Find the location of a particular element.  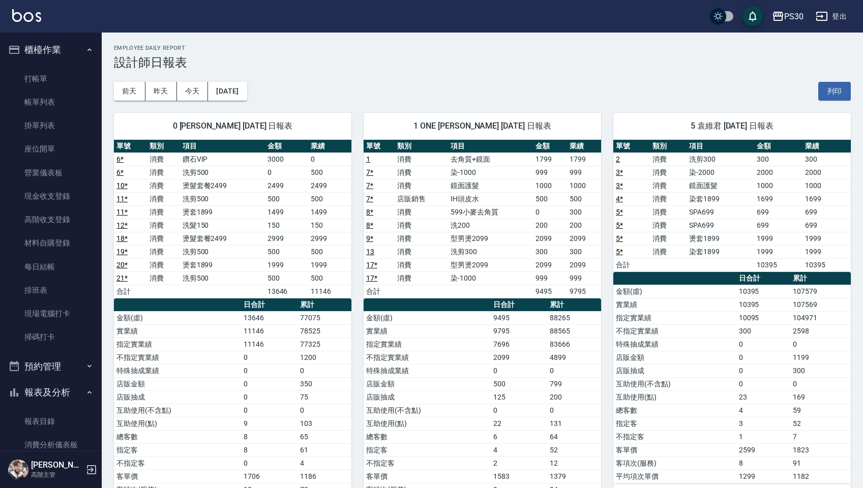

td: 染套1899 is located at coordinates (720, 199).